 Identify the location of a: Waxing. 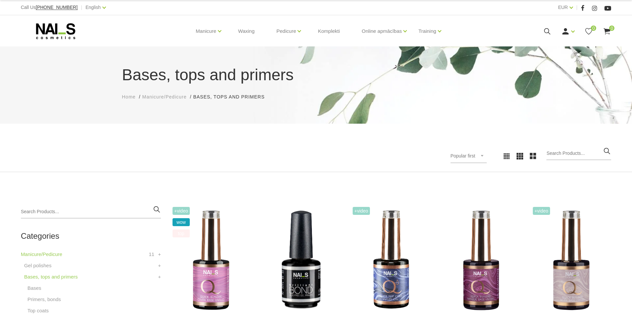
(246, 31).